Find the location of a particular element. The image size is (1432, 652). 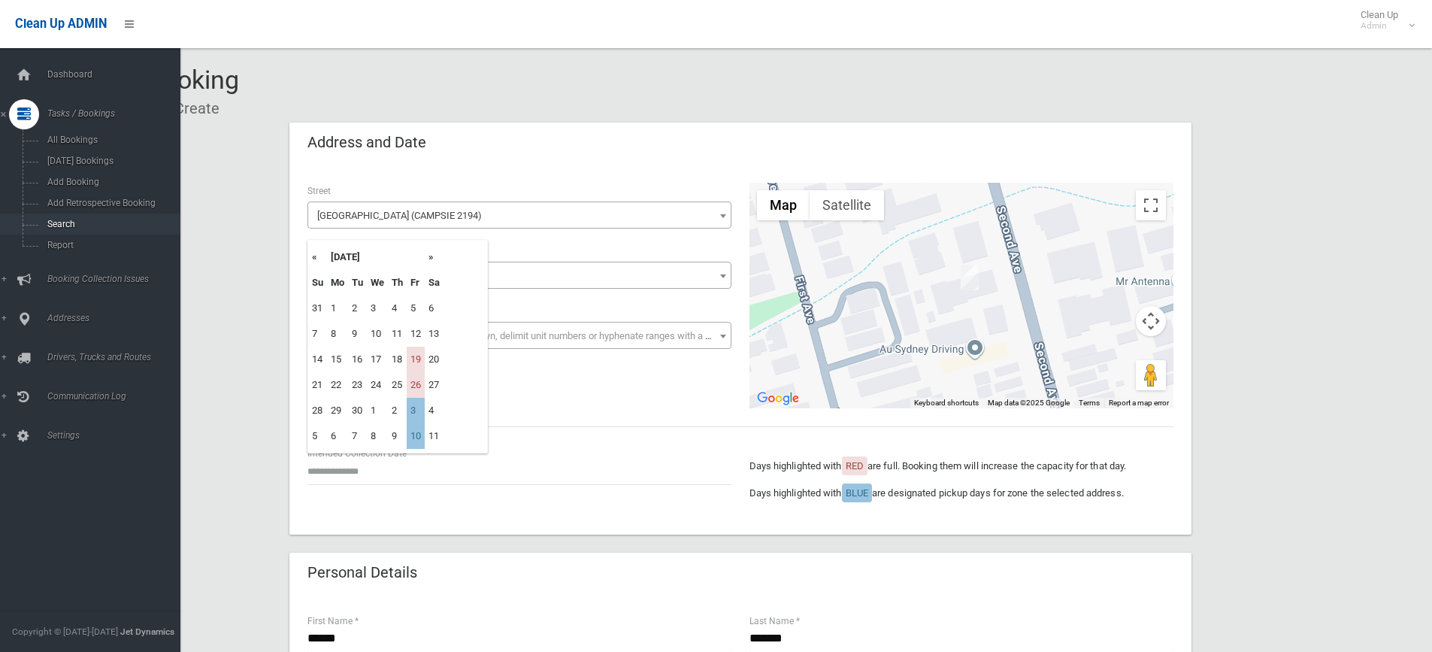

td: 27 is located at coordinates (434, 385).